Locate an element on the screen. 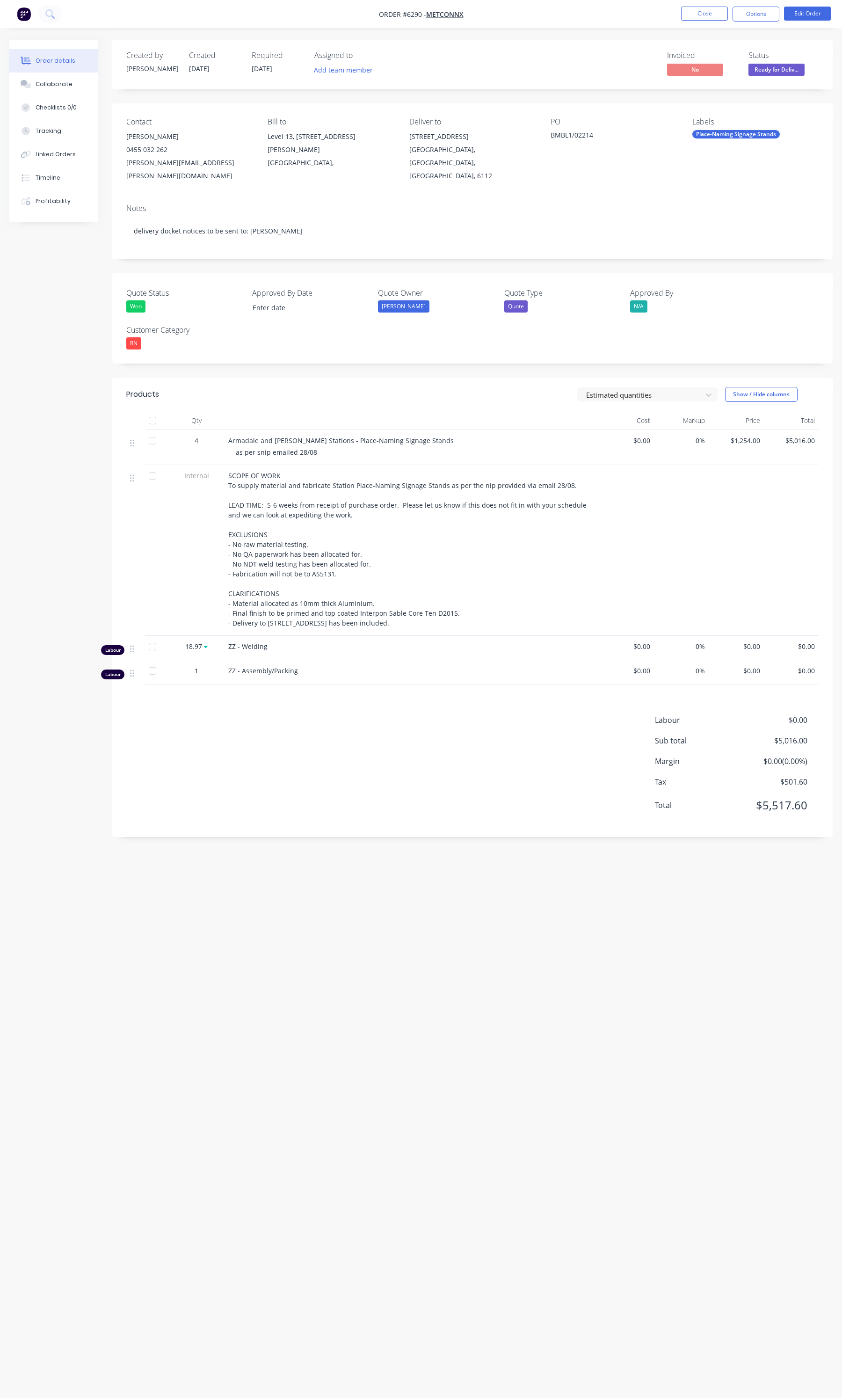 This screenshot has width=842, height=1398. button: Checklists 0/0 is located at coordinates (54, 108).